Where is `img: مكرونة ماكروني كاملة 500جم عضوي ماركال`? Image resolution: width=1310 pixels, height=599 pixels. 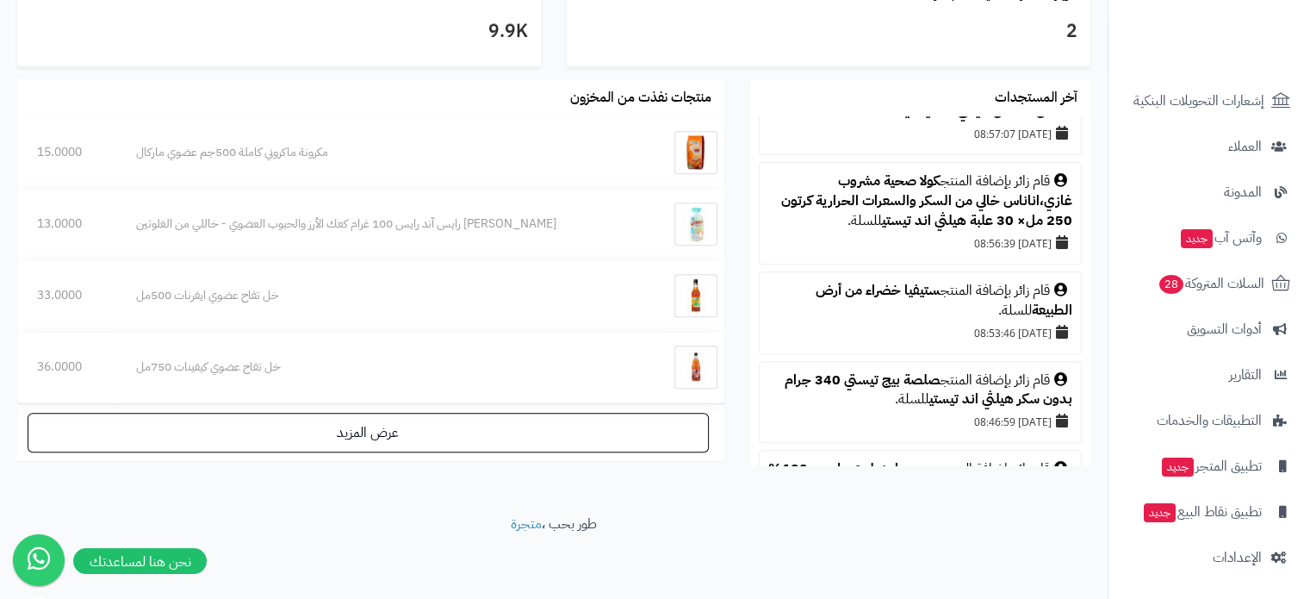 img: مكرونة ماكروني كاملة 500جم عضوي ماركال is located at coordinates (696, 152).